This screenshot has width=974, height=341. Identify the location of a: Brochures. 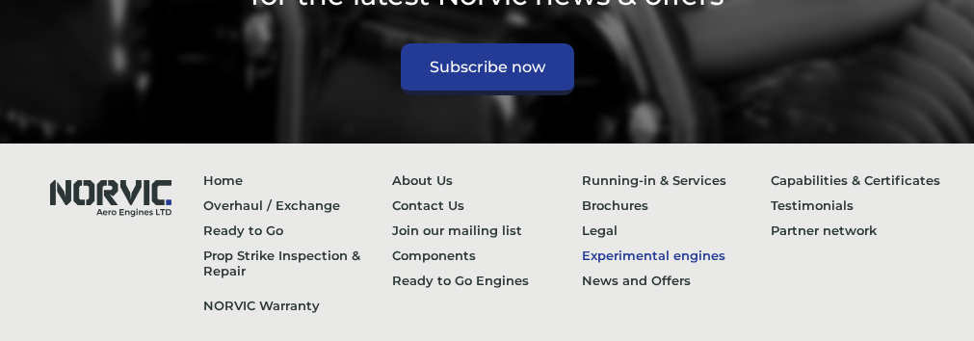
(676, 205).